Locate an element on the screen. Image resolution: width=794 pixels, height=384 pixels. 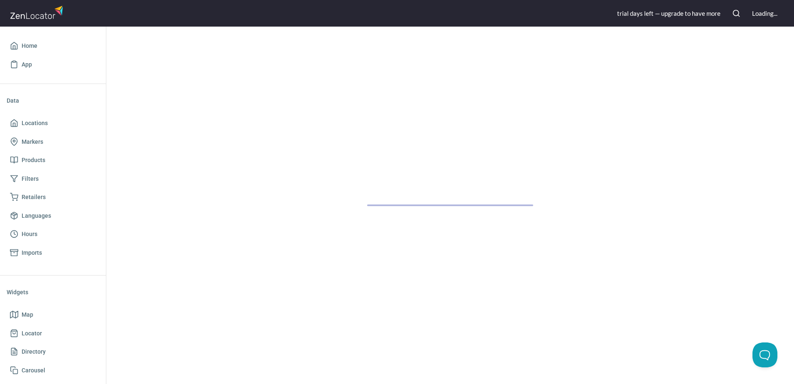
div: Loading... is located at coordinates (765, 13).